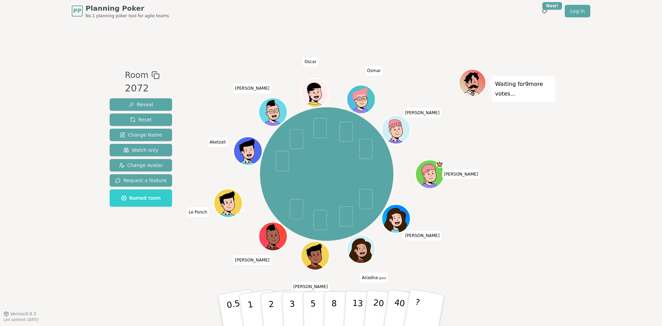 The image size is (662, 326). Describe the element at coordinates (544, 11) in the screenshot. I see `button: New!` at that location.